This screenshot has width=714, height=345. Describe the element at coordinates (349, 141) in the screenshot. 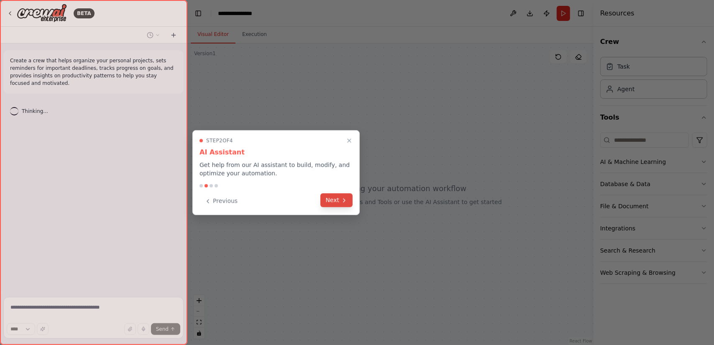

I see `button: Close walkthrough` at that location.